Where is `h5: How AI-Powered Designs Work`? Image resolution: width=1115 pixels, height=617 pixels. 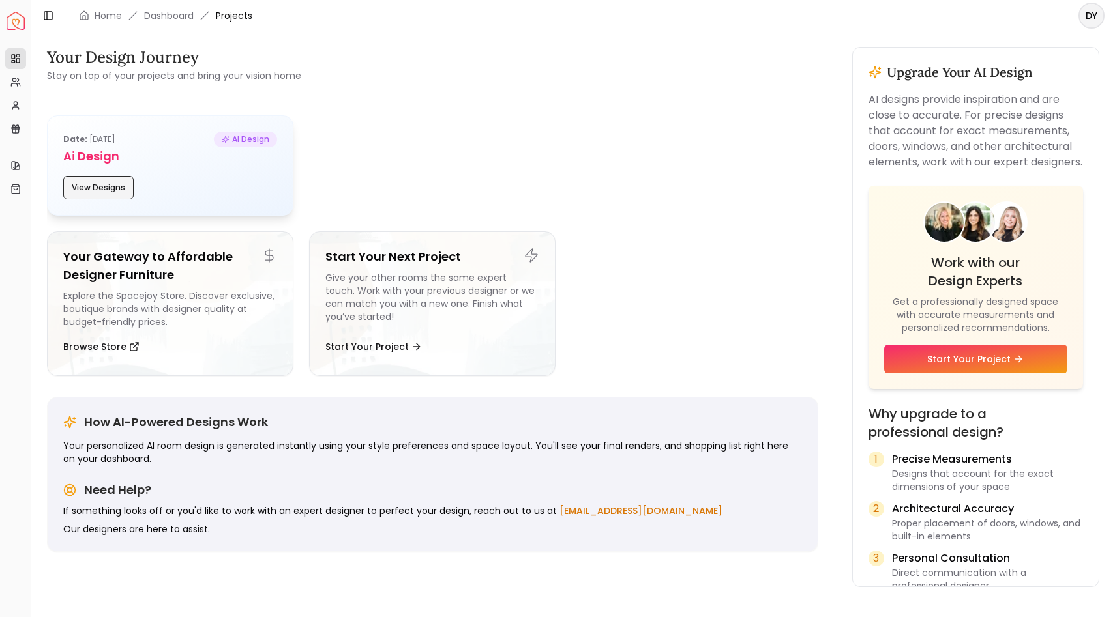
h5: How AI-Powered Designs Work is located at coordinates (176, 422).